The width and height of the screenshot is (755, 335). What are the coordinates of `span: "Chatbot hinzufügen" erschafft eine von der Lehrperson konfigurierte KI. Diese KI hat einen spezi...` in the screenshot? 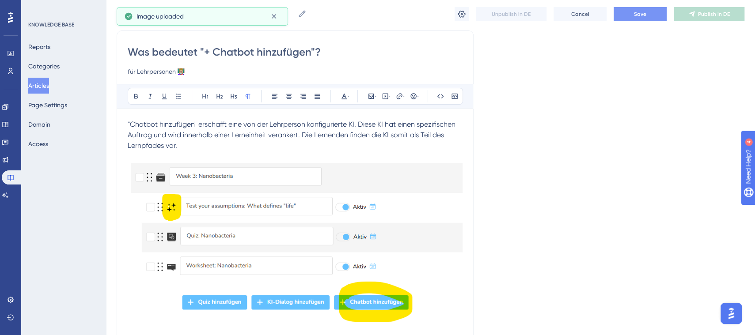 It's located at (292, 135).